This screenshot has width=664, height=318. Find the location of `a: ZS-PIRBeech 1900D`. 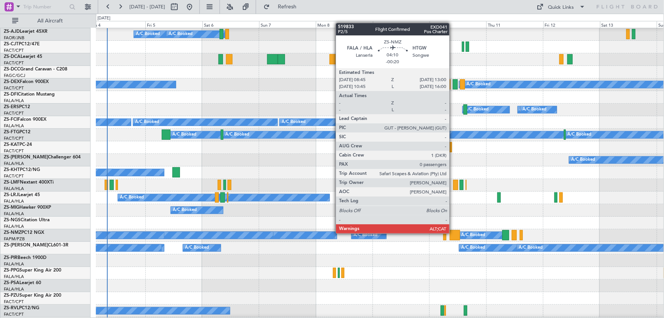

a: ZS-PIRBeech 1900D is located at coordinates (25, 258).